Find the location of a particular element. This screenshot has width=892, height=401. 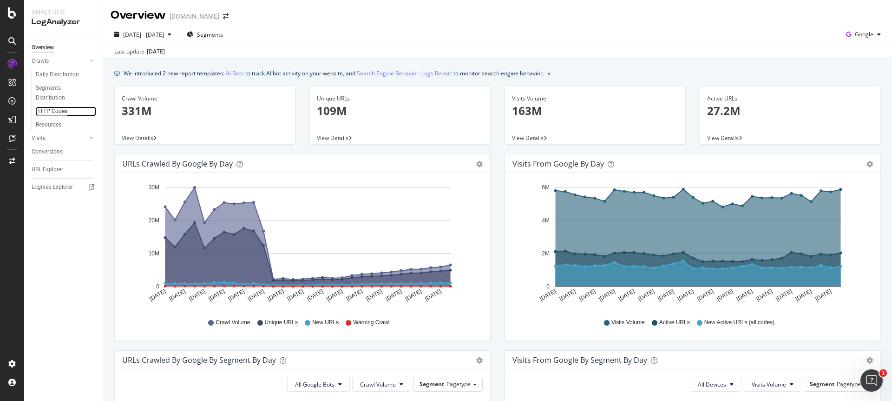

a: HTTP Codes is located at coordinates (66, 111).